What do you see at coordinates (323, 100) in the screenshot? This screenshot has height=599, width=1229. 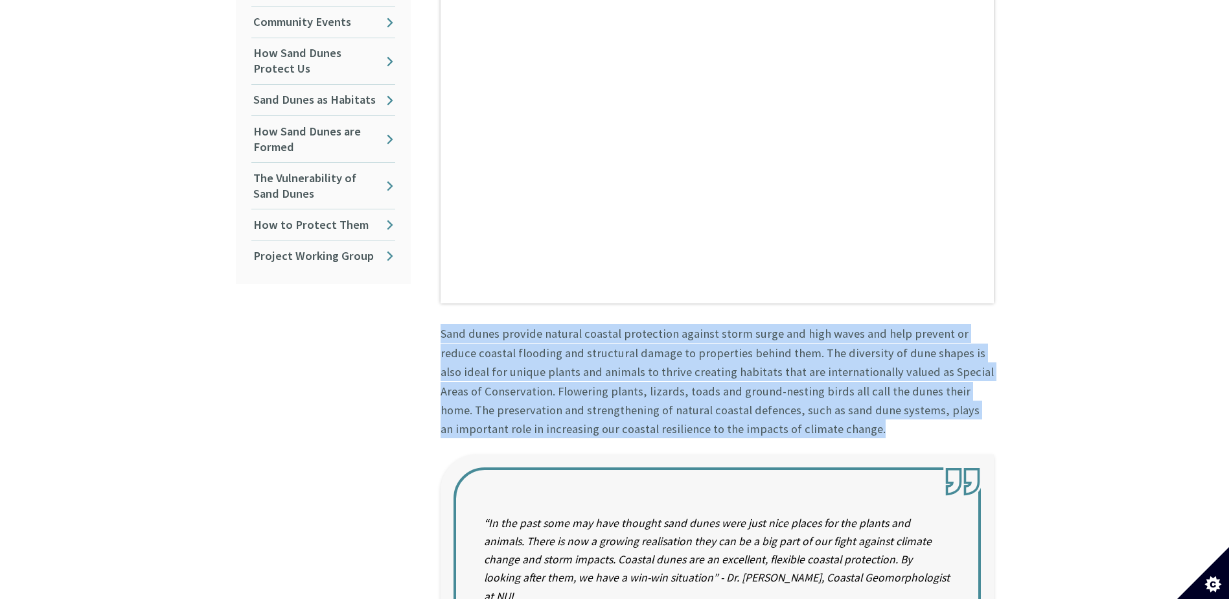 I see `a: Sand Dunes as Habitats` at bounding box center [323, 100].